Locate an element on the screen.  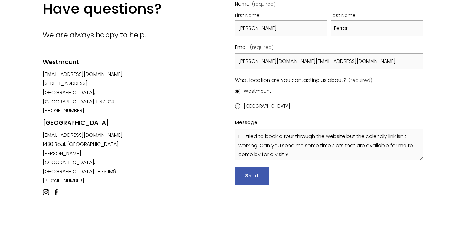
span: What location are you contacting us about? is located at coordinates (290, 80).